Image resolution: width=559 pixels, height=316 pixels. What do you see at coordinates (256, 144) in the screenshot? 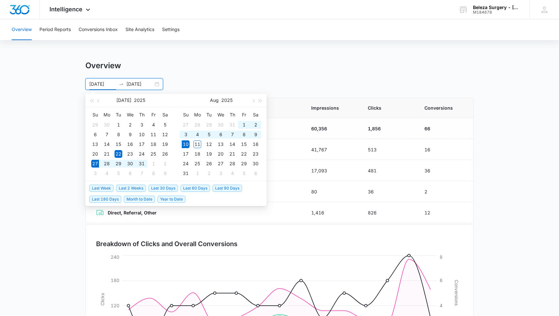
I see `td: 2025-08-16` at bounding box center [256, 144].